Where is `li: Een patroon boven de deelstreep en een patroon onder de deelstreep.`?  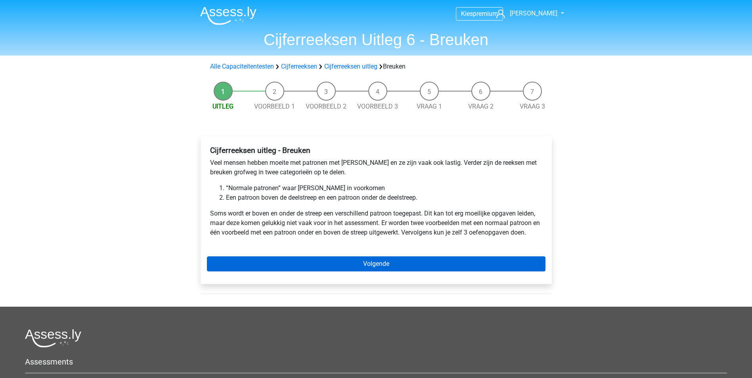 li: Een patroon boven de deelstreep en een patroon onder de deelstreep. is located at coordinates (384, 198).